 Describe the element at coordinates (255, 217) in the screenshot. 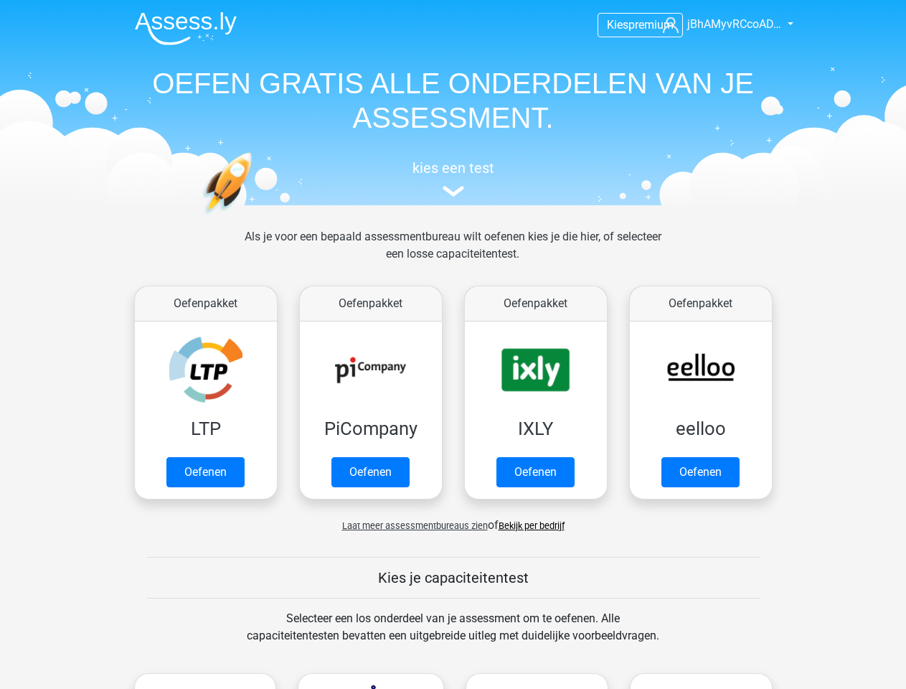

I see `img: oefenen` at that location.